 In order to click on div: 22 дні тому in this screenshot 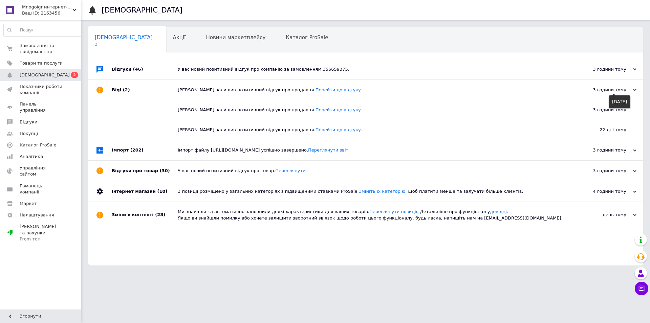, I will do `click(601, 130)`.